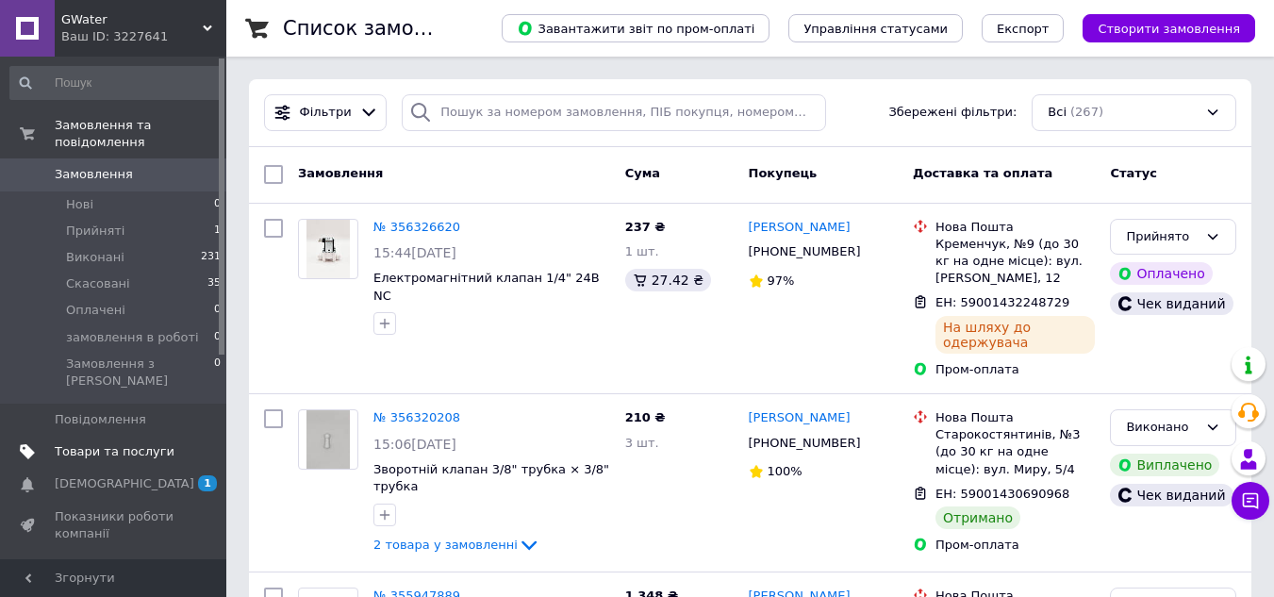  I want to click on span: 1 шт., so click(642, 251).